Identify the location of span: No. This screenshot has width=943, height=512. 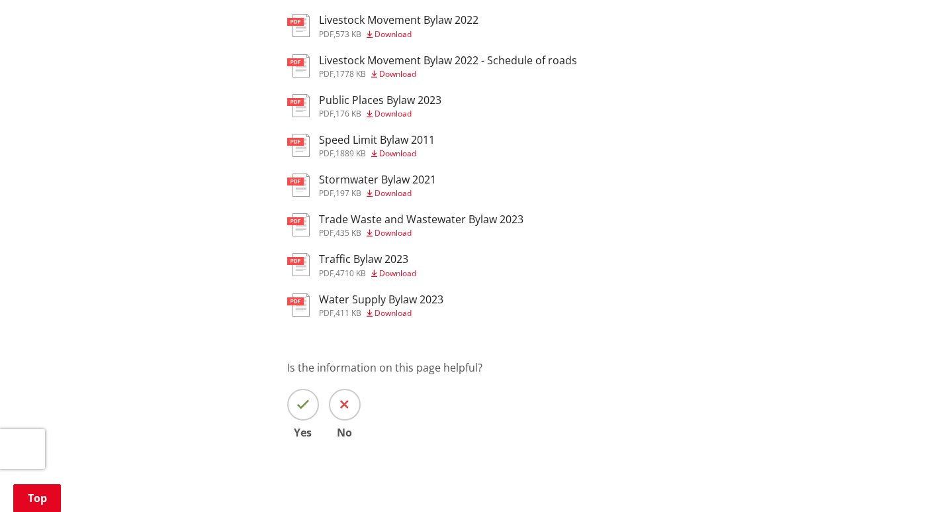
(345, 432).